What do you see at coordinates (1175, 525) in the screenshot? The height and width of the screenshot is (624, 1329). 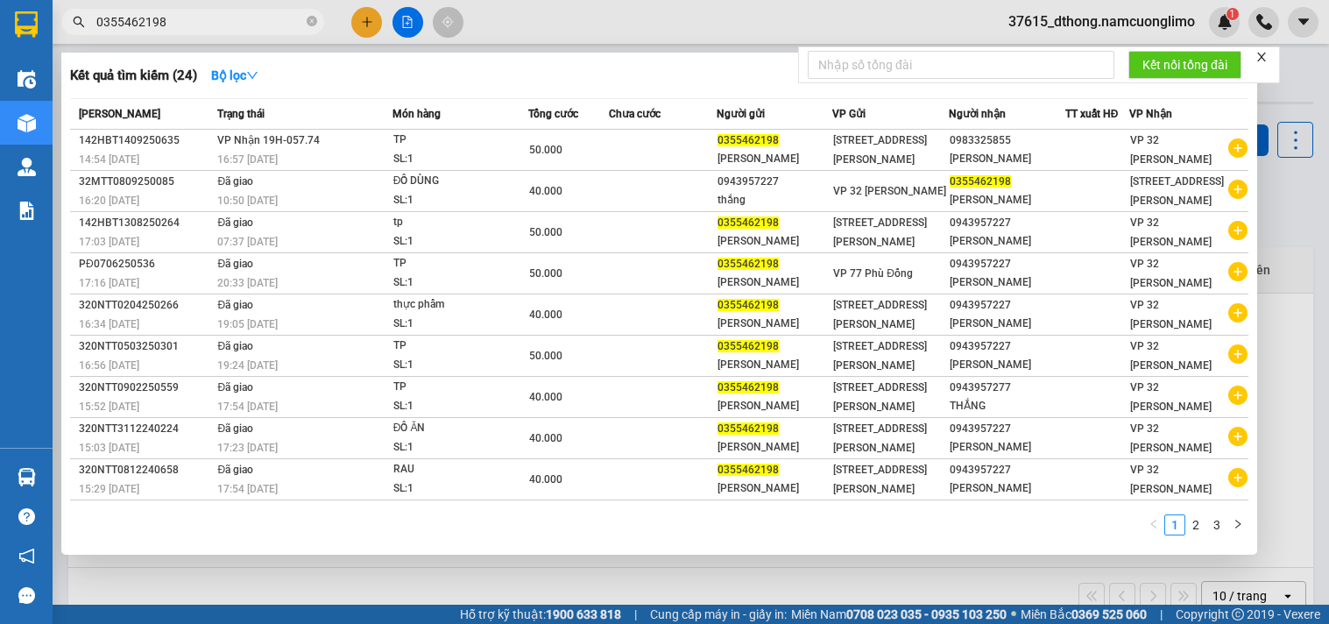 I see `a: 1` at bounding box center [1175, 525].